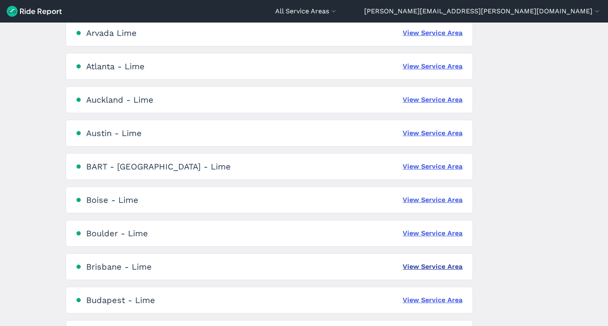 This screenshot has width=608, height=326. Describe the element at coordinates (111, 33) in the screenshot. I see `div: Arvada Lime` at that location.